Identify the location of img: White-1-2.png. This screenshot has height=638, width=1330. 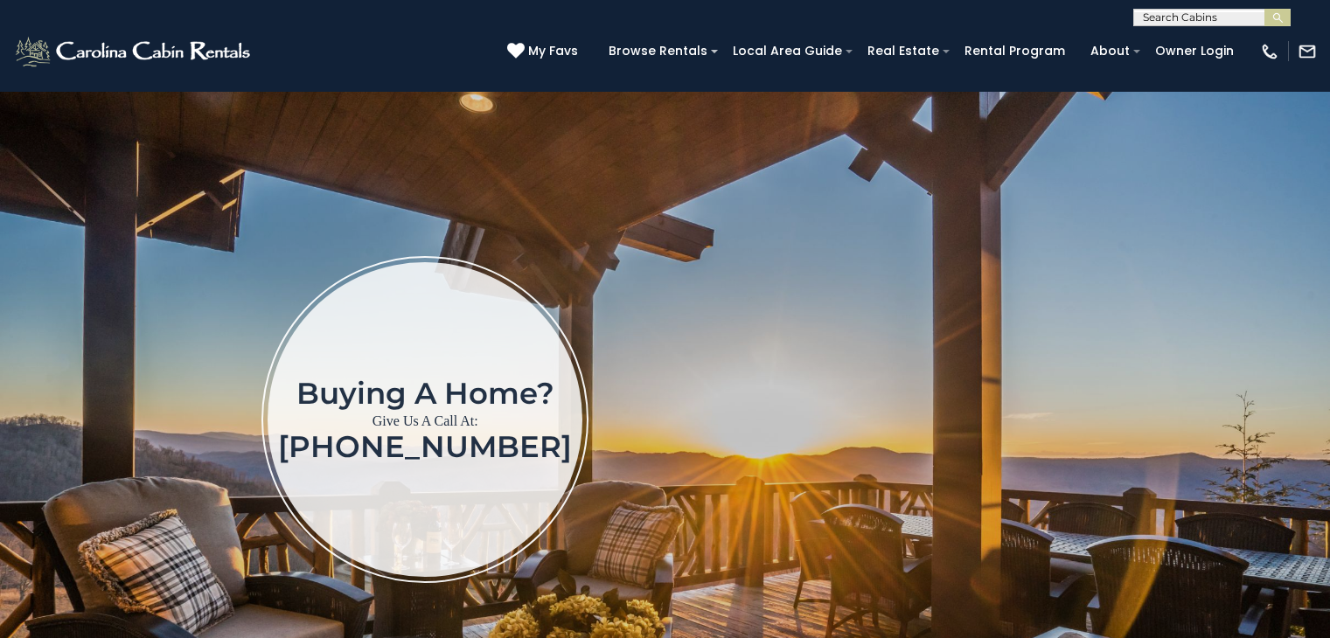
(134, 52).